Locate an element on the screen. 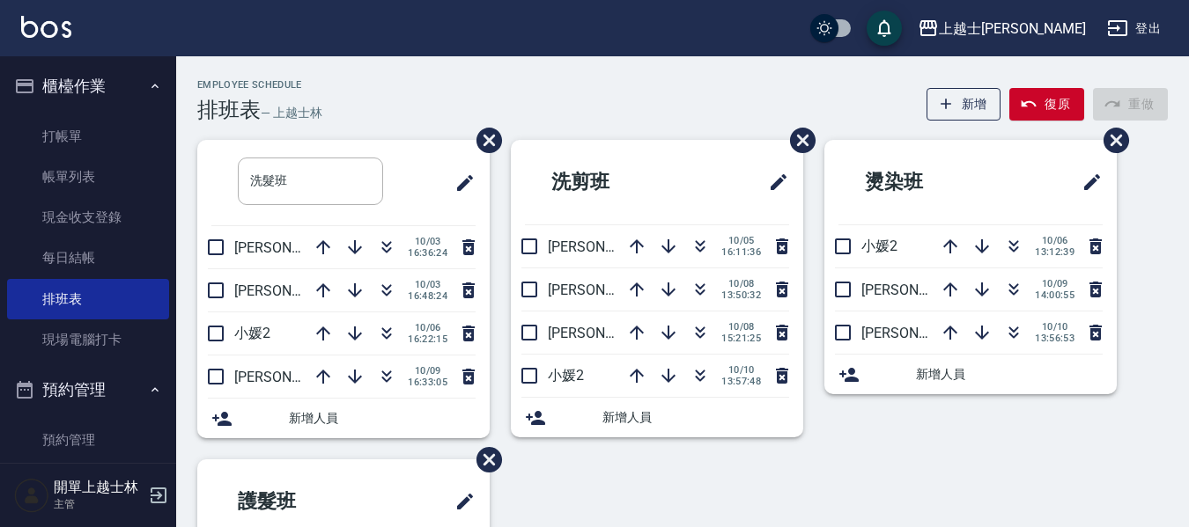  input: 排版標題 is located at coordinates (310, 181).